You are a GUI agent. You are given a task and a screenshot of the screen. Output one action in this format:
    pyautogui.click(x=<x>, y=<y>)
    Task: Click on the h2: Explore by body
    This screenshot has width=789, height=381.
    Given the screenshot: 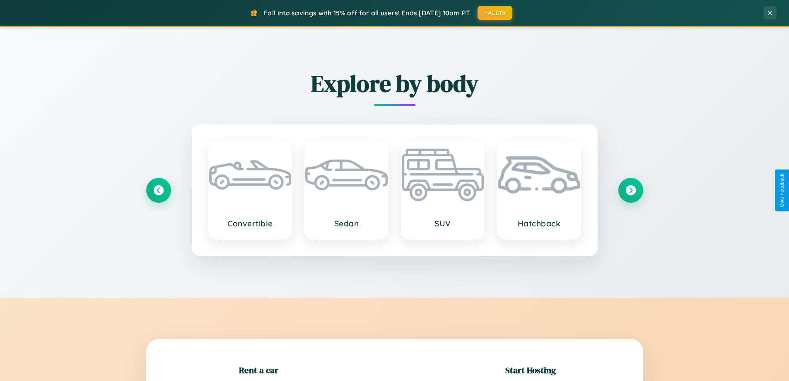 What is the action you would take?
    pyautogui.click(x=395, y=83)
    